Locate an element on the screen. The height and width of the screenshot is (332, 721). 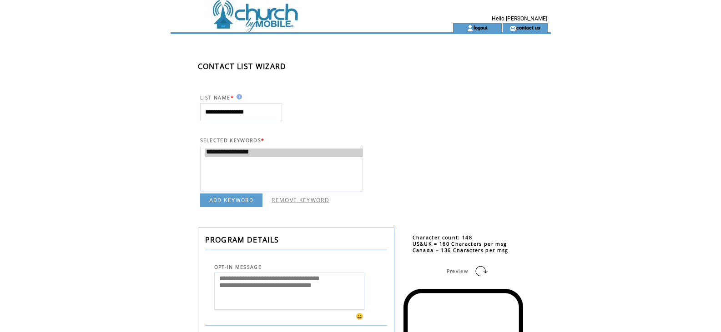
img: help.gif is located at coordinates (238, 97).